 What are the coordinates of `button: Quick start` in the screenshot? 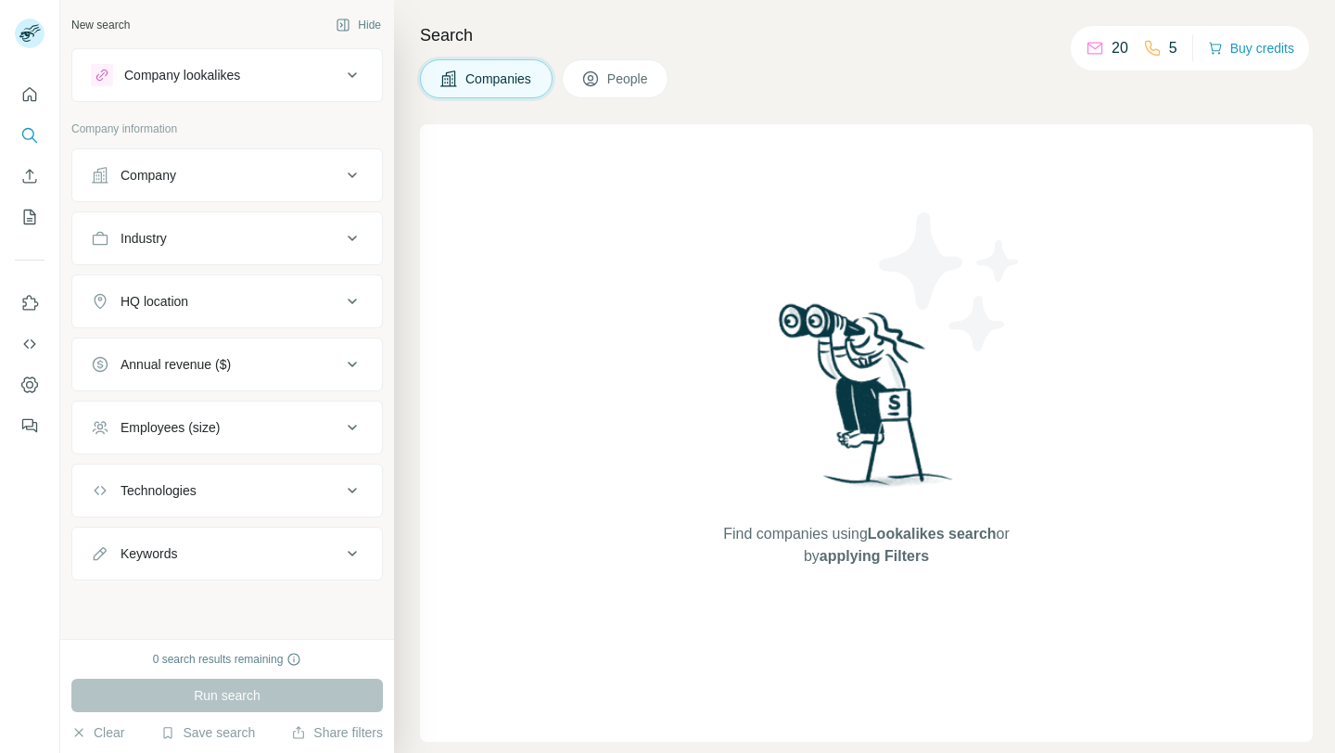 It's located at (30, 95).